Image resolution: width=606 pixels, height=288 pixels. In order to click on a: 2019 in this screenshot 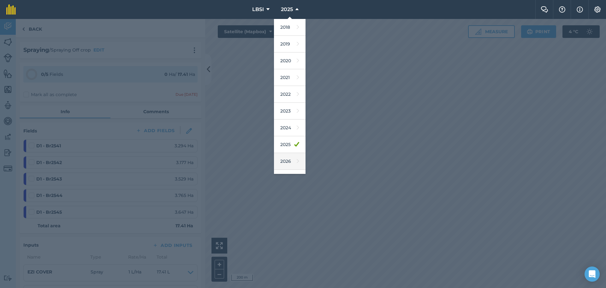, I will do `click(290, 44)`.